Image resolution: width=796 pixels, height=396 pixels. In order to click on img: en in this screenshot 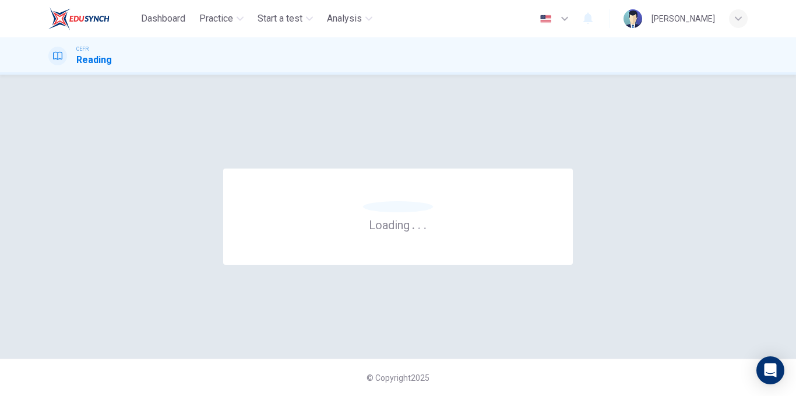, I will do `click(545, 19)`.